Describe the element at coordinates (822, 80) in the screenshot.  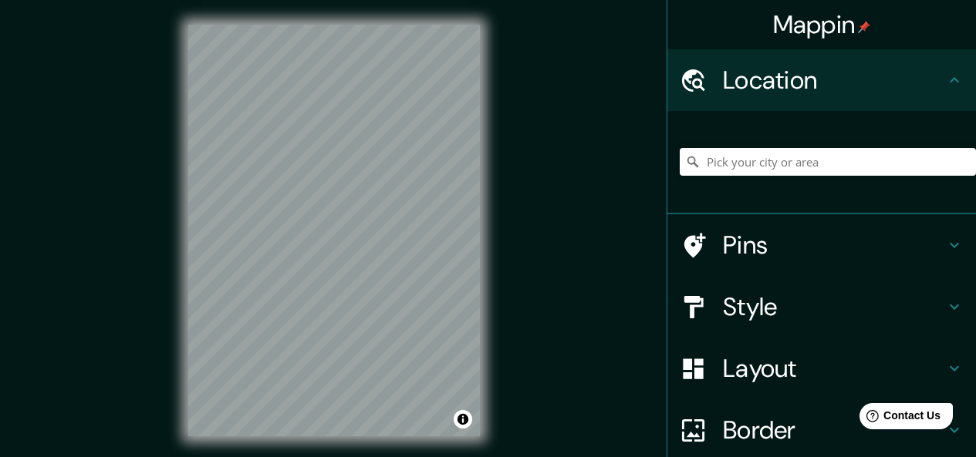
I see `div: Location` at that location.